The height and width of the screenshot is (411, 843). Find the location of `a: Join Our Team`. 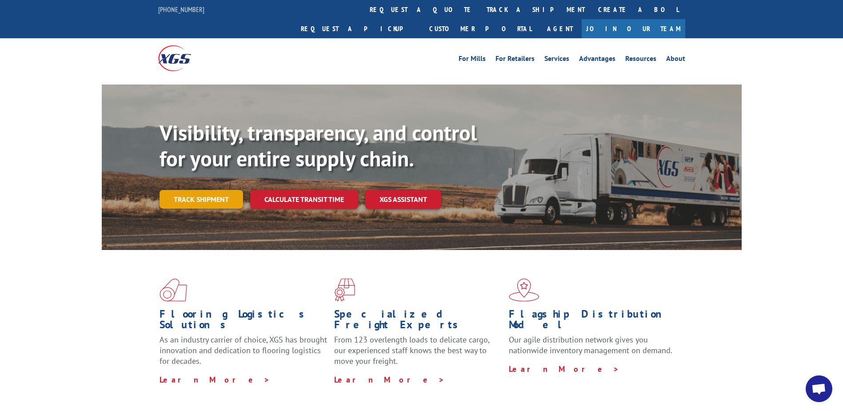

a: Join Our Team is located at coordinates (634, 28).